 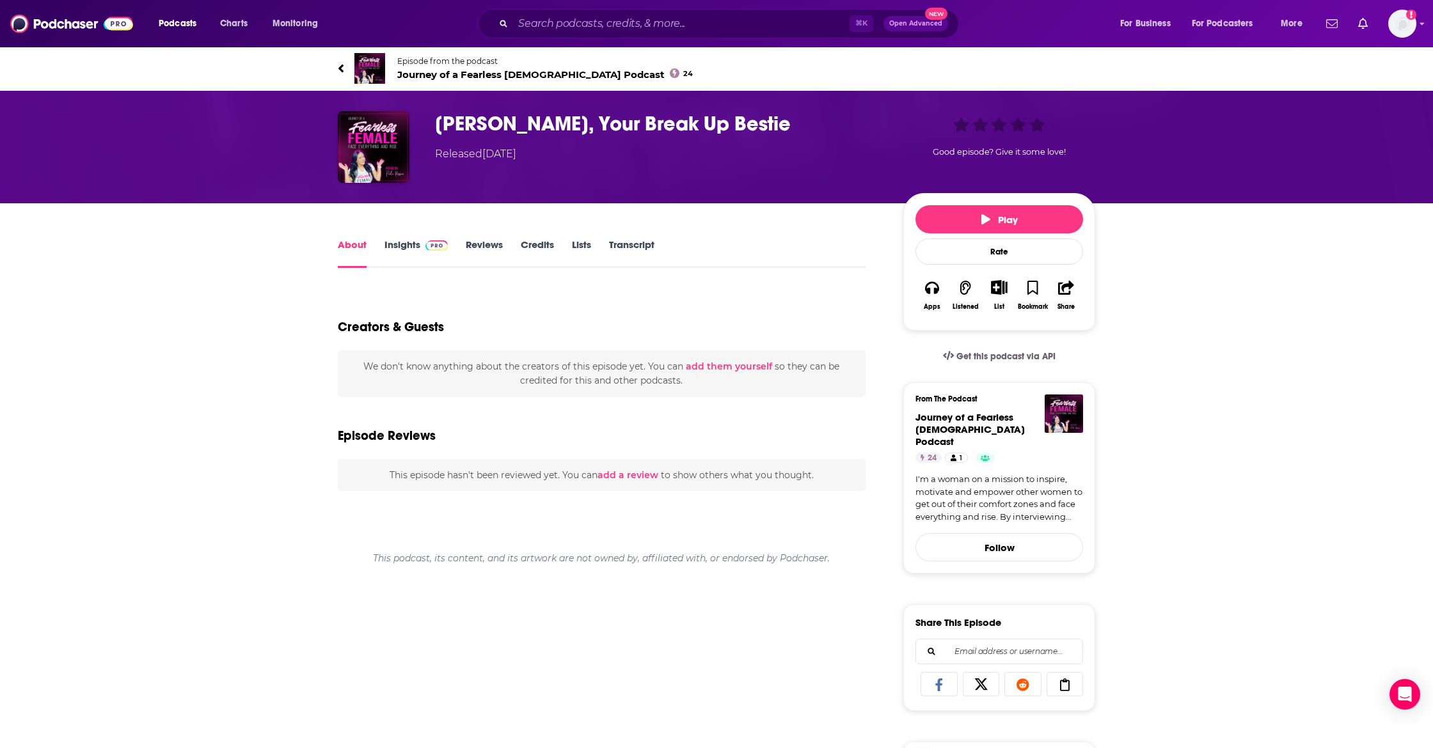 What do you see at coordinates (436, 246) in the screenshot?
I see `img: Podchaser Pro` at bounding box center [436, 246].